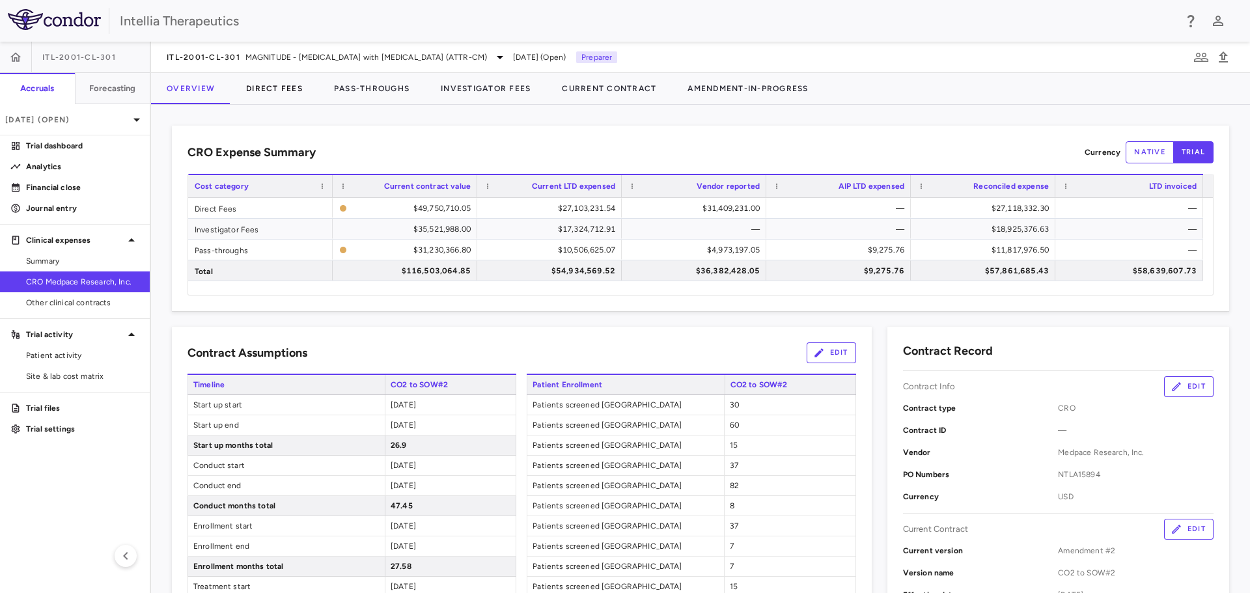 This screenshot has width=1250, height=593. Describe the element at coordinates (83, 429) in the screenshot. I see `p: Trial settings` at that location.